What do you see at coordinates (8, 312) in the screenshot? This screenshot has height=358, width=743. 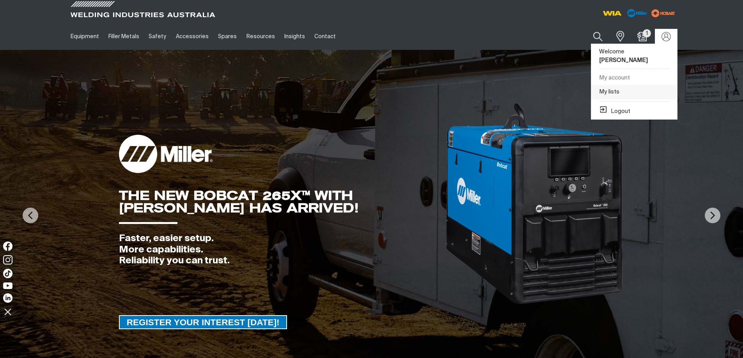 I see `img: hide socials` at bounding box center [8, 312].